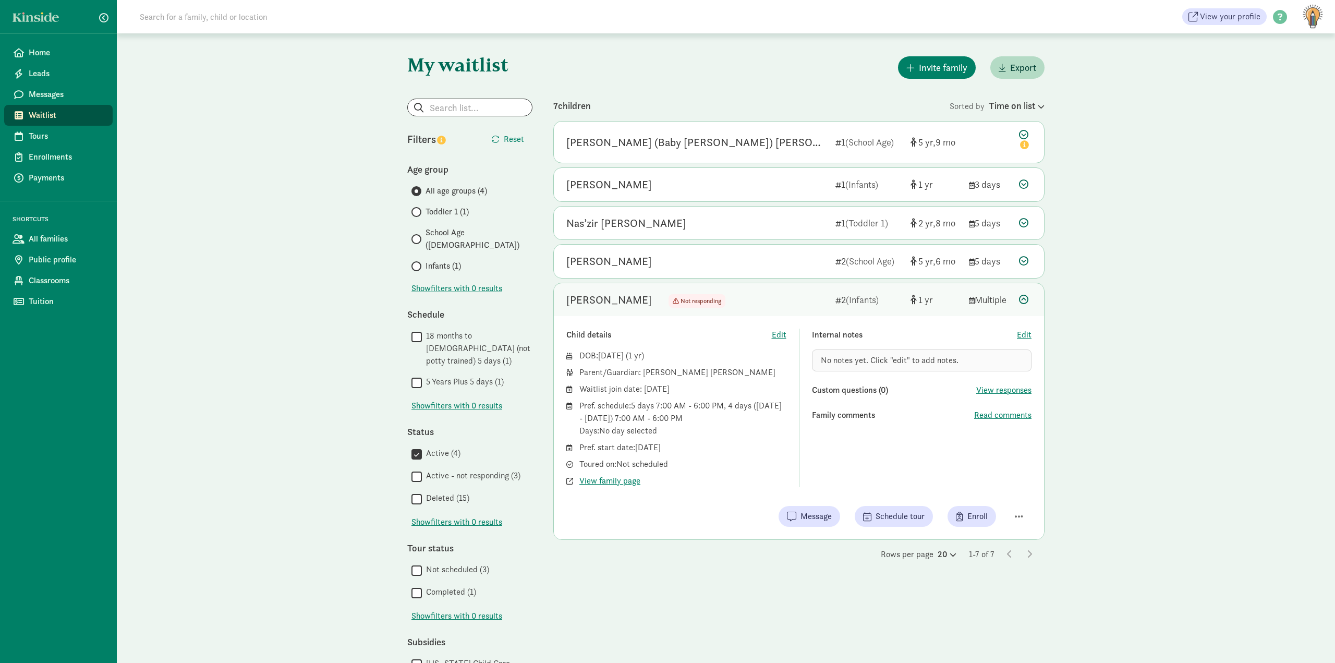 The height and width of the screenshot is (663, 1335). Describe the element at coordinates (799, 555) in the screenshot. I see `div: Rows per page 1-7 of 7` at that location.